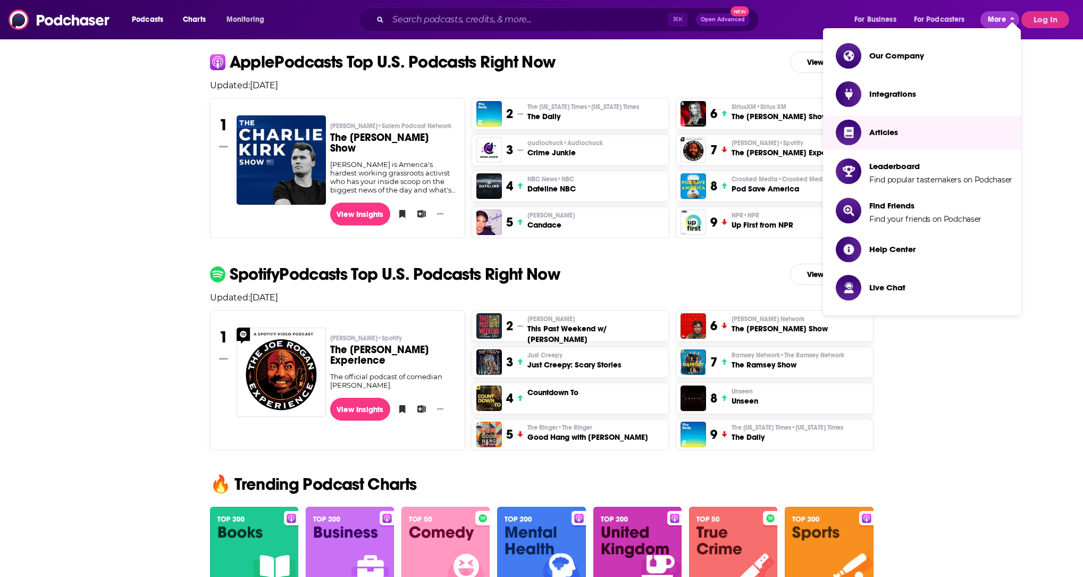 Image resolution: width=1083 pixels, height=577 pixels. Describe the element at coordinates (892, 249) in the screenshot. I see `span: Help Center` at that location.